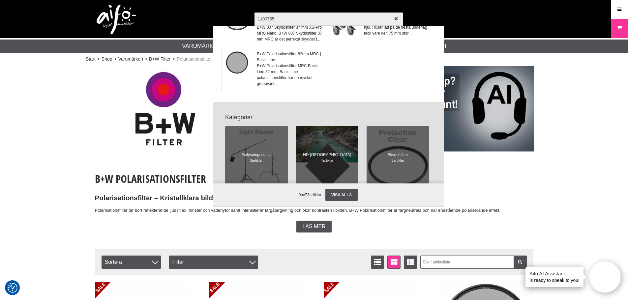  What do you see at coordinates (257, 155) in the screenshot?
I see `span: Belysningsstativ` at bounding box center [257, 155].